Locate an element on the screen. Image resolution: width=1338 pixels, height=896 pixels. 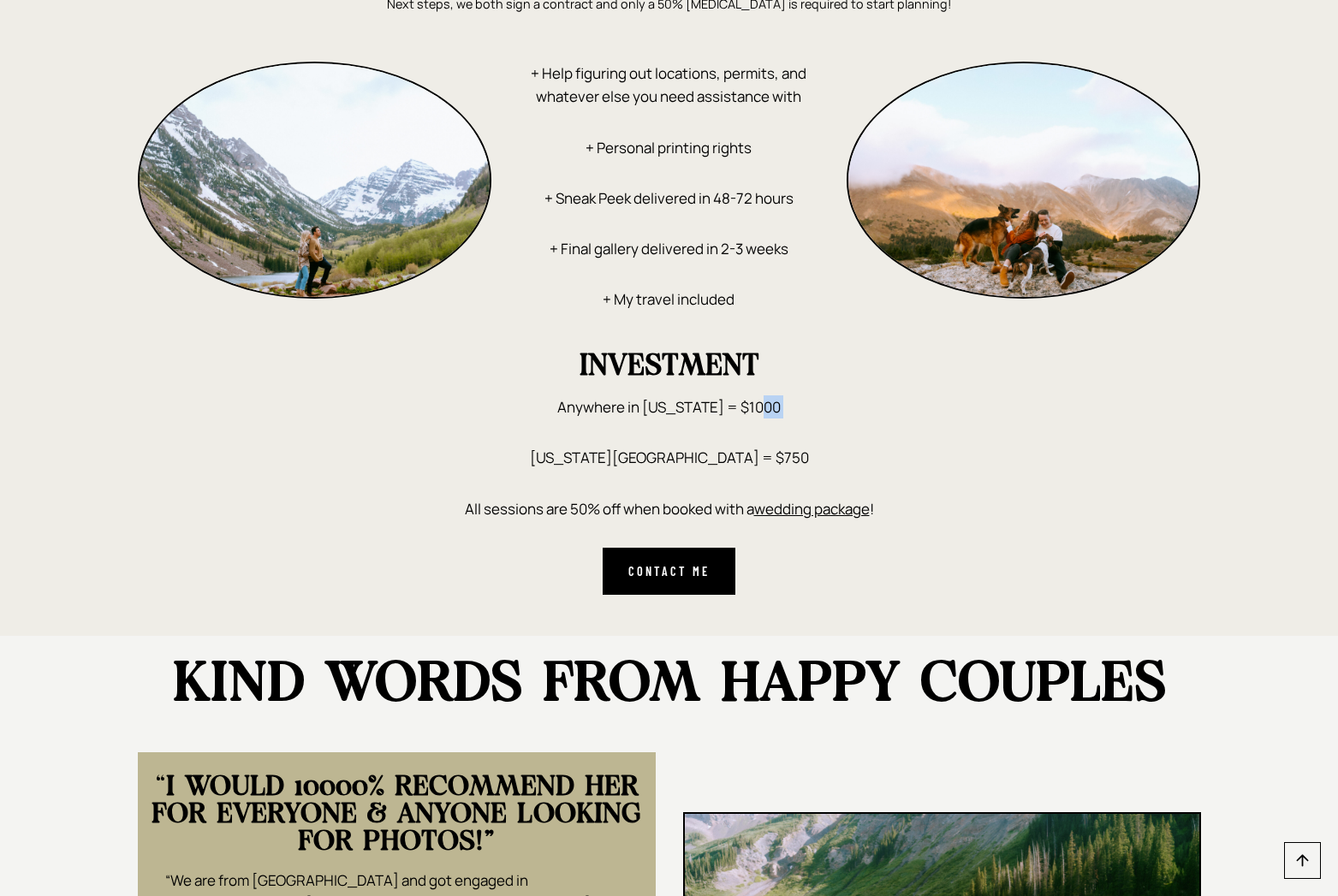
strong: INVESTMENT is located at coordinates (669, 366).